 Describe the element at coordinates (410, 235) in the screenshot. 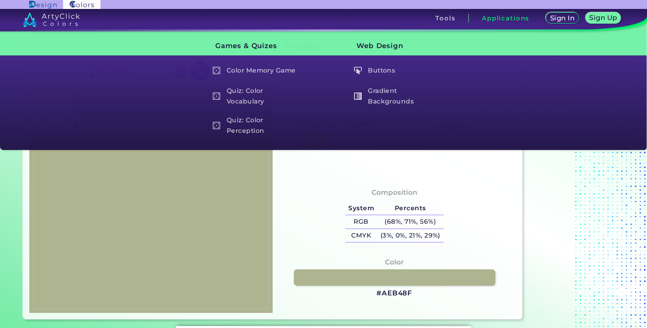

I see `h5: (3%, 0%, 21%, 29%)` at that location.